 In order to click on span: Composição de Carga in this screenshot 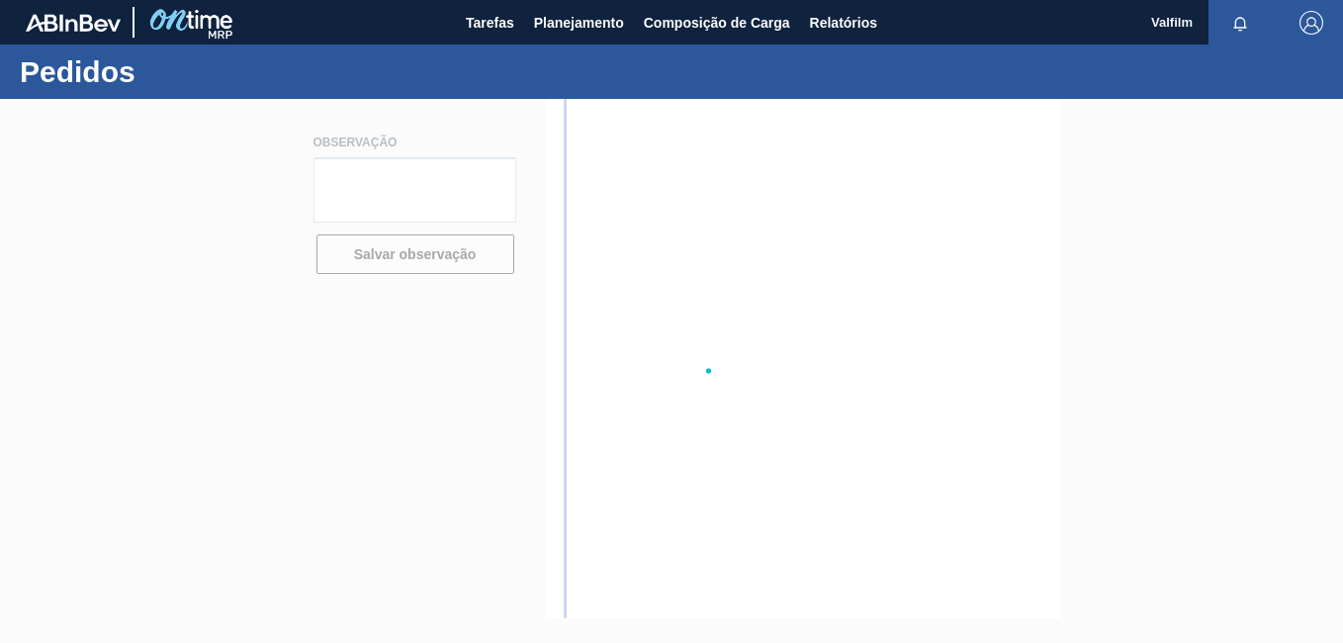, I will do `click(717, 23)`.